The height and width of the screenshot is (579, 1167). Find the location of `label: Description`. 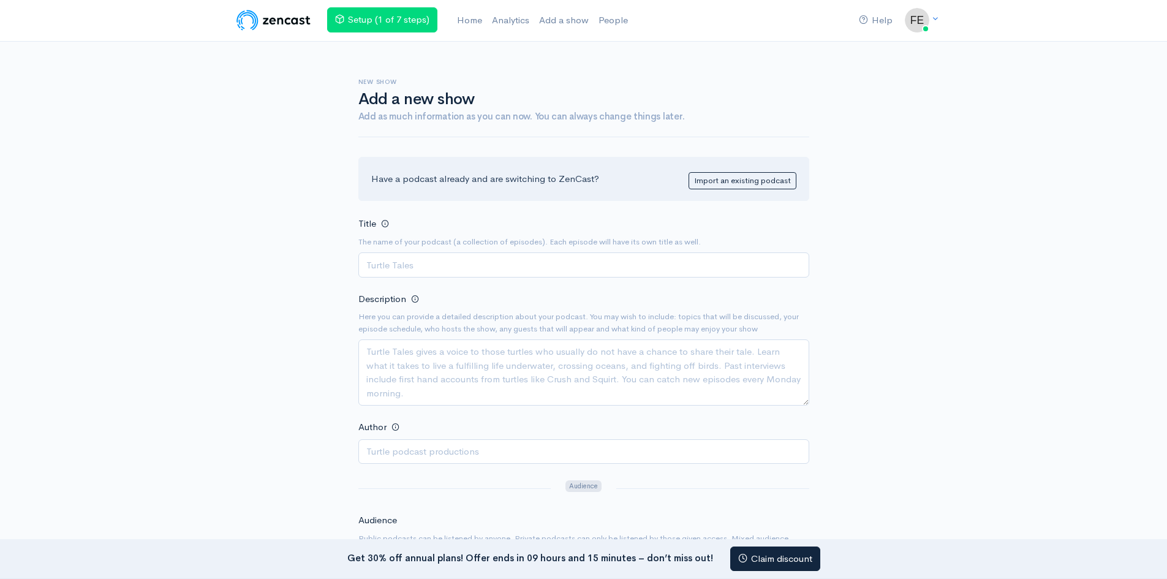

label: Description is located at coordinates (382, 299).